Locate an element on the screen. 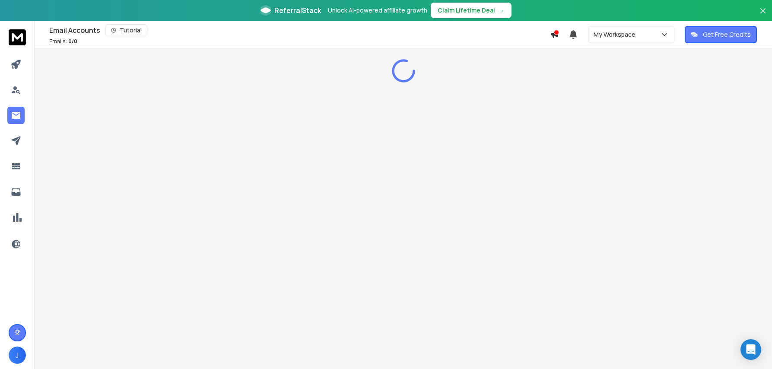  div: Email Accounts is located at coordinates (299, 30).